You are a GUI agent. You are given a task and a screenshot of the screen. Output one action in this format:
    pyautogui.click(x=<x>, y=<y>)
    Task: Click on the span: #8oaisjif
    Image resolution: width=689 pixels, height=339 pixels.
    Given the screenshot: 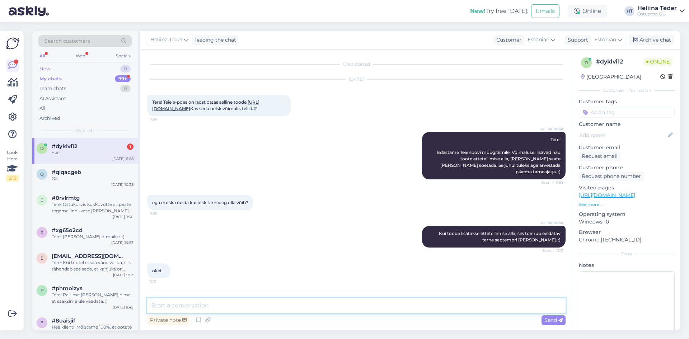 What is the action you would take?
    pyautogui.click(x=63, y=321)
    